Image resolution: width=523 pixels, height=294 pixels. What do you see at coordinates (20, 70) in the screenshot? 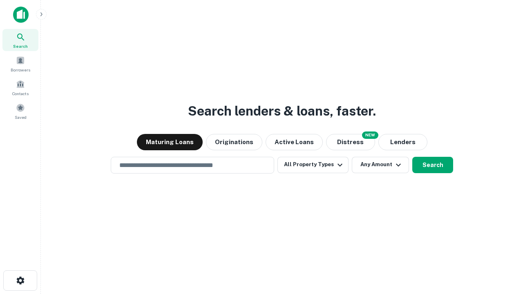
I see `span: Borrowers` at bounding box center [20, 70].